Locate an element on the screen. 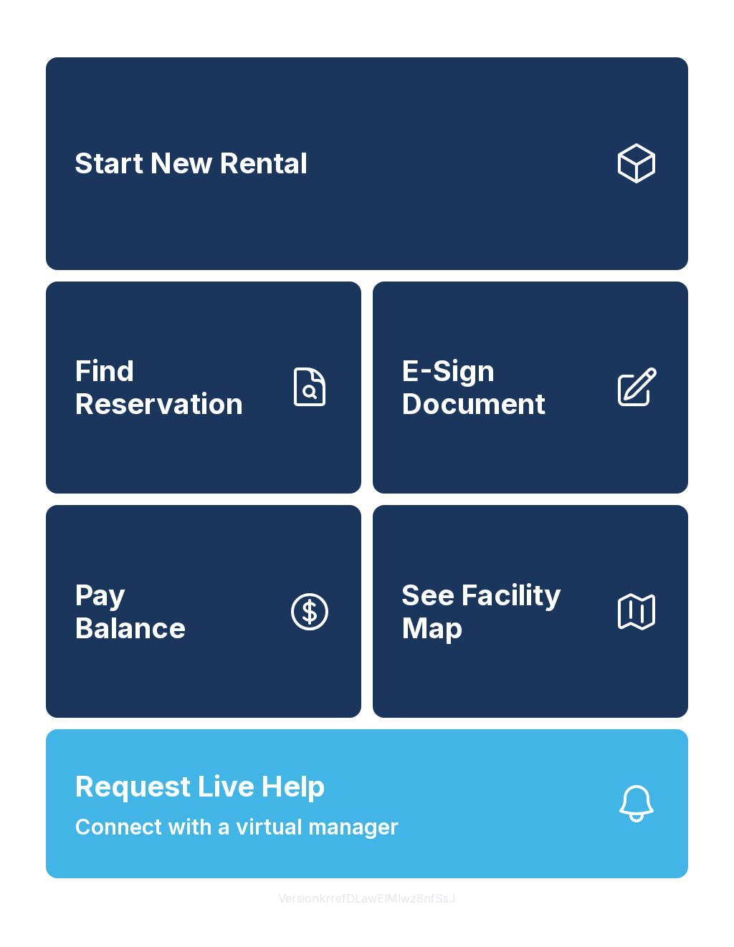  span: Pay Balance is located at coordinates (130, 611).